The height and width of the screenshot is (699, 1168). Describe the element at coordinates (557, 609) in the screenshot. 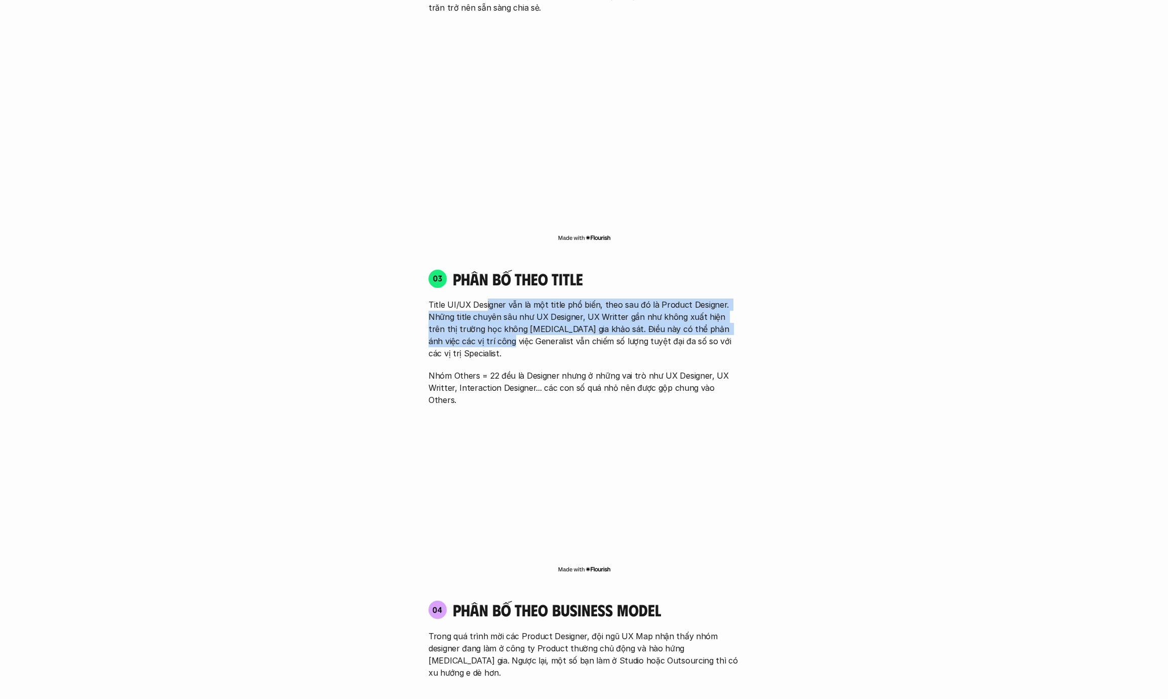

I see `h4: phân bố theo business model` at that location.